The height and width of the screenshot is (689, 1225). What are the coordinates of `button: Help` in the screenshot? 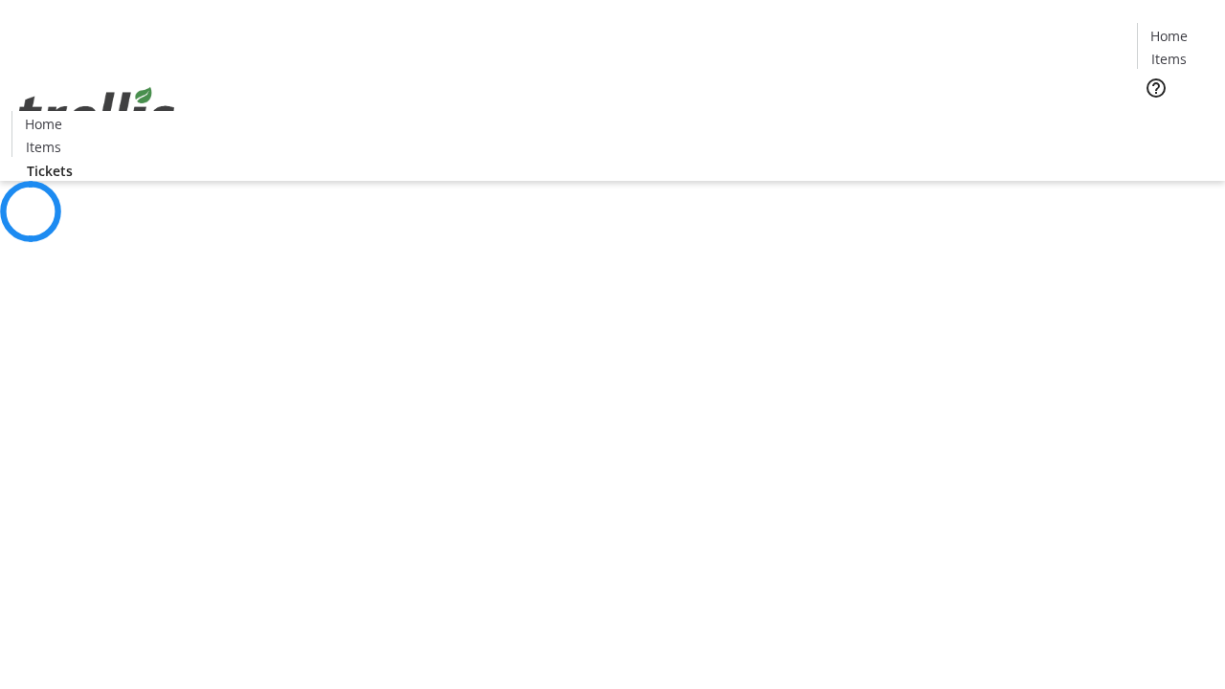 It's located at (1156, 88).